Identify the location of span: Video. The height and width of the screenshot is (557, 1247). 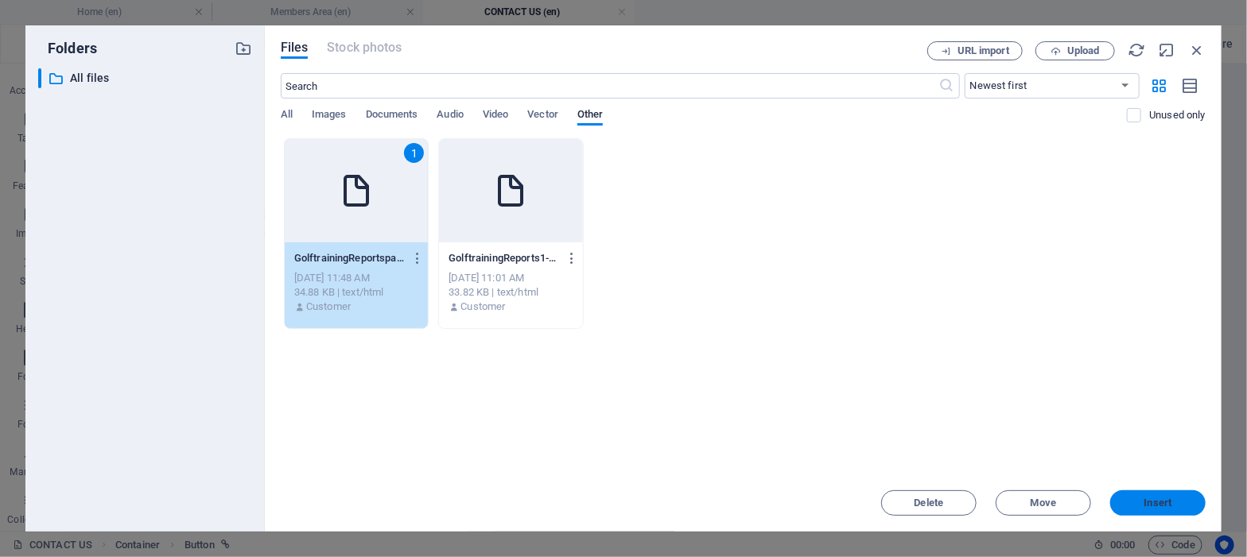
(495, 116).